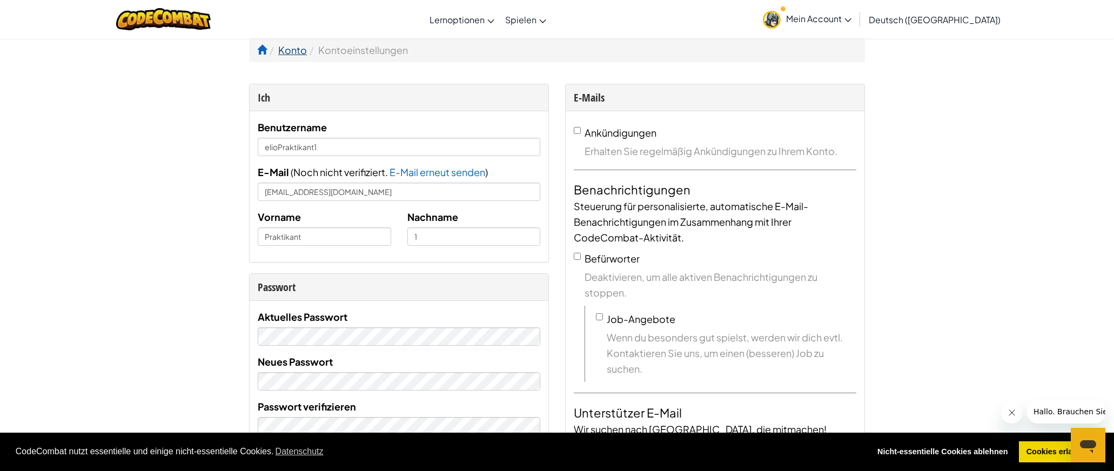 The width and height of the screenshot is (1114, 471). I want to click on font: Passwort, so click(277, 287).